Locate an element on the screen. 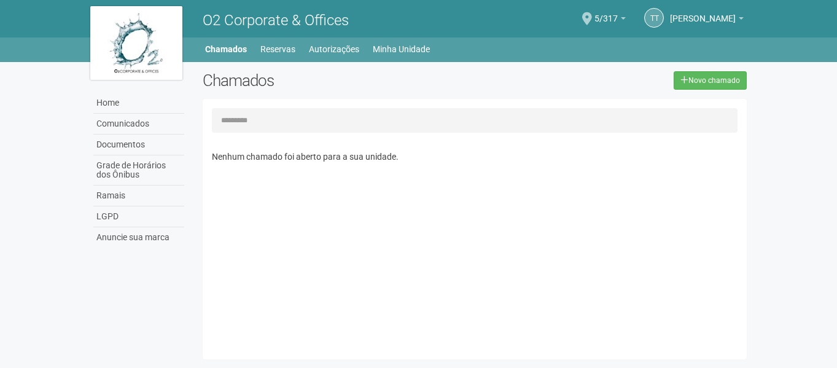 The height and width of the screenshot is (368, 837). a: Documentos is located at coordinates (139, 145).